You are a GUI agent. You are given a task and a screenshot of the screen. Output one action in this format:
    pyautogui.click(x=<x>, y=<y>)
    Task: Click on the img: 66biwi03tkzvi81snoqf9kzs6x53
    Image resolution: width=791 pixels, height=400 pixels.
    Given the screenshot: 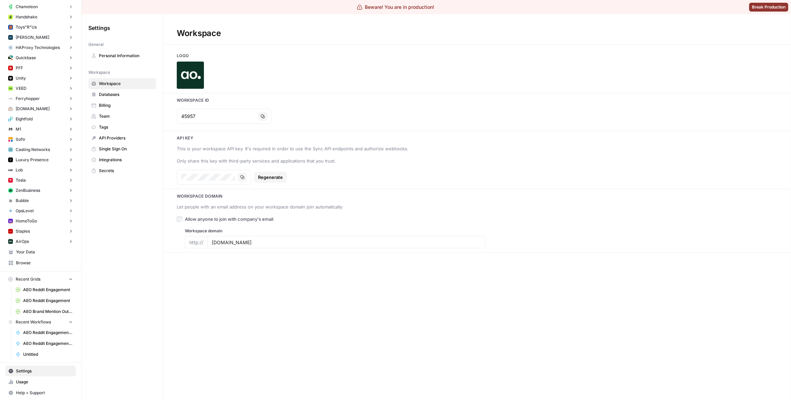 What is the action you would take?
    pyautogui.click(x=11, y=78)
    